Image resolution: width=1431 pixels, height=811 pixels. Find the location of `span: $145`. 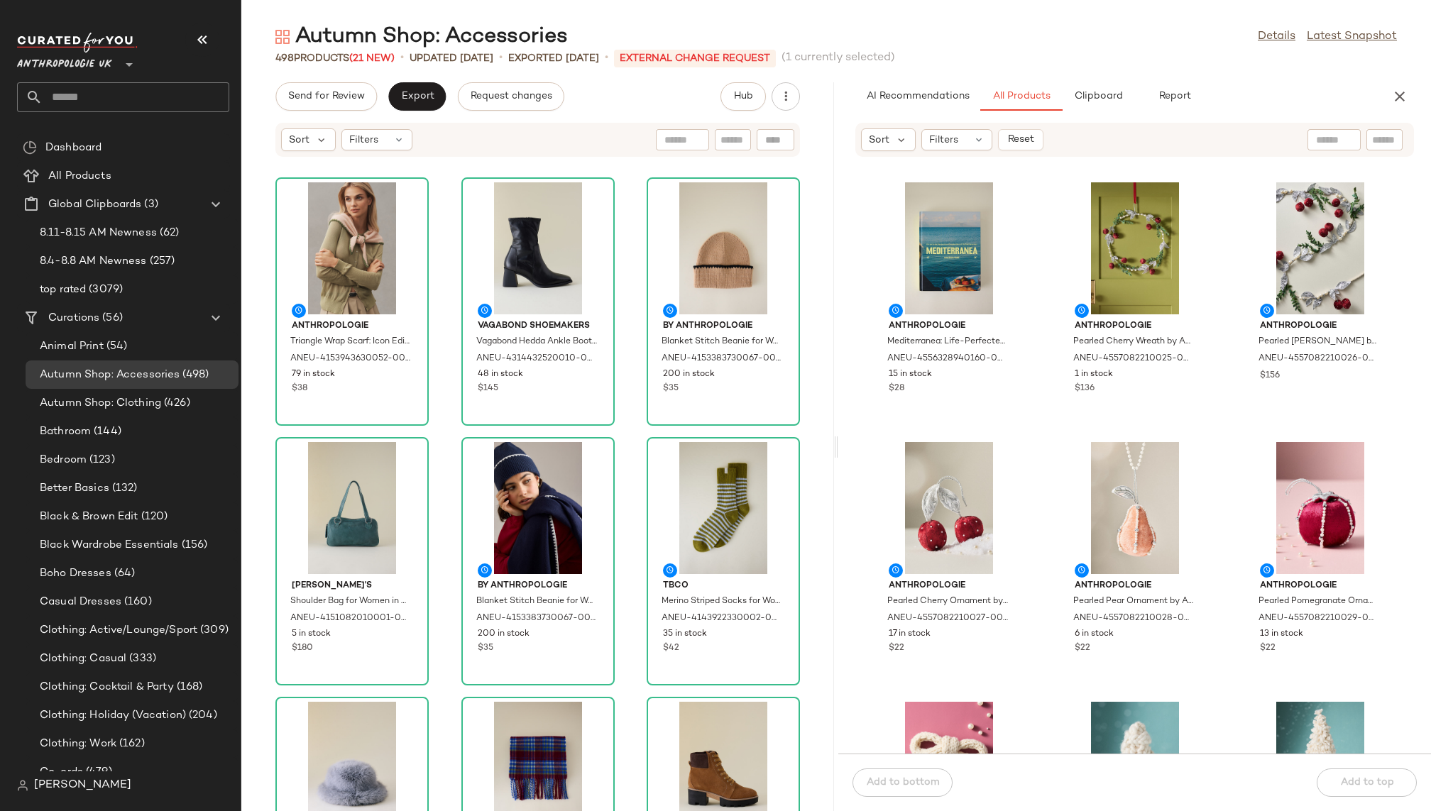

span: $145 is located at coordinates (488, 389).